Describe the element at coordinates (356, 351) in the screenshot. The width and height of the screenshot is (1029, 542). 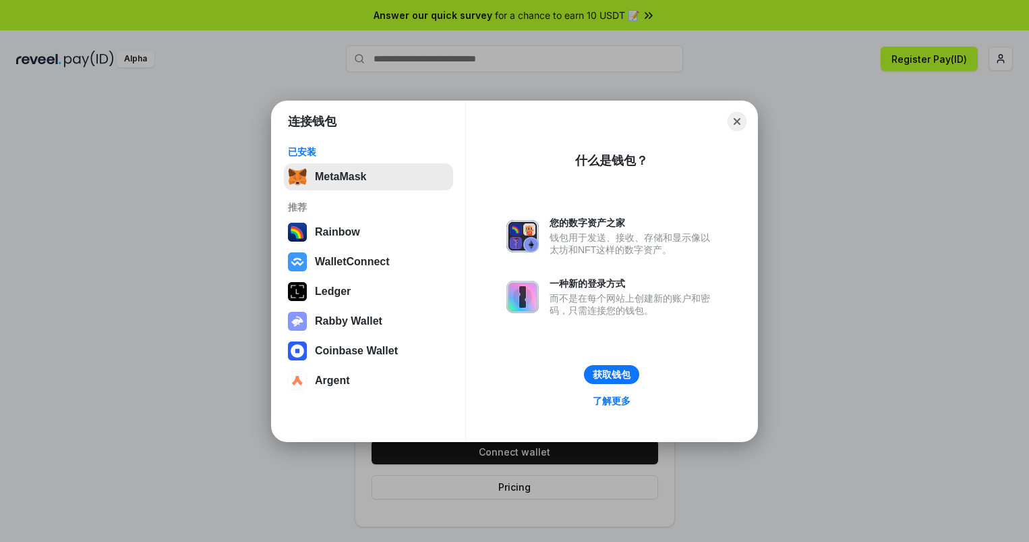
I see `div: Coinbase Wallet` at that location.